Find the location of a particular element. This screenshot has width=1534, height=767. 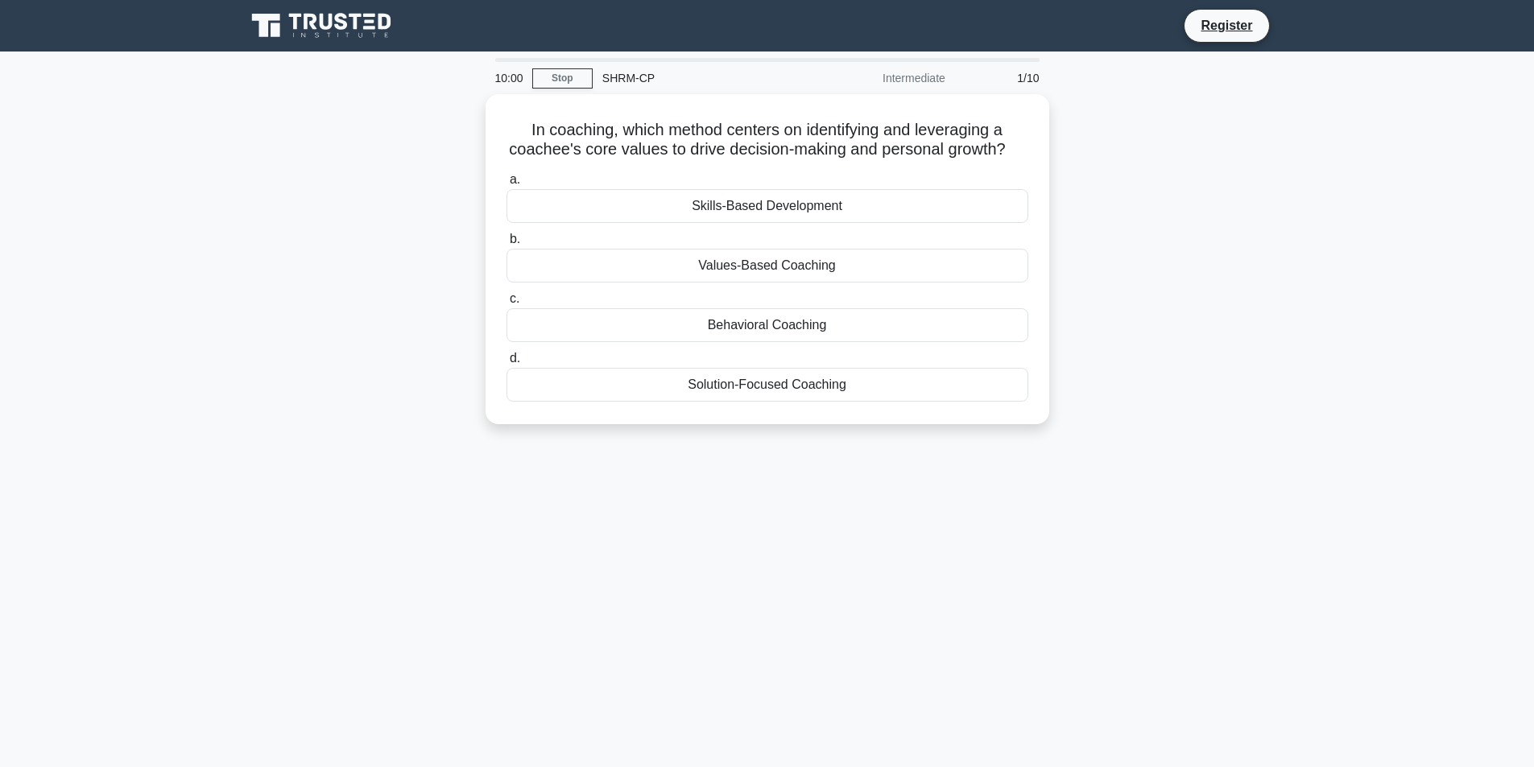

div: SHRM-CP is located at coordinates (703, 78).